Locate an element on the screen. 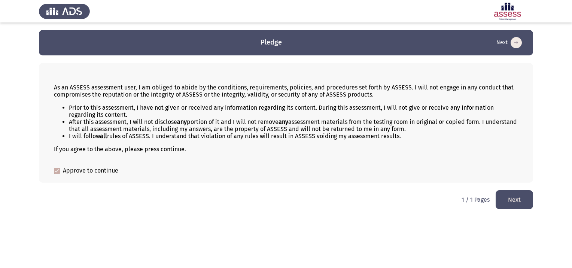 The image size is (572, 268). img: Assess Talent Management logo is located at coordinates (64, 11).